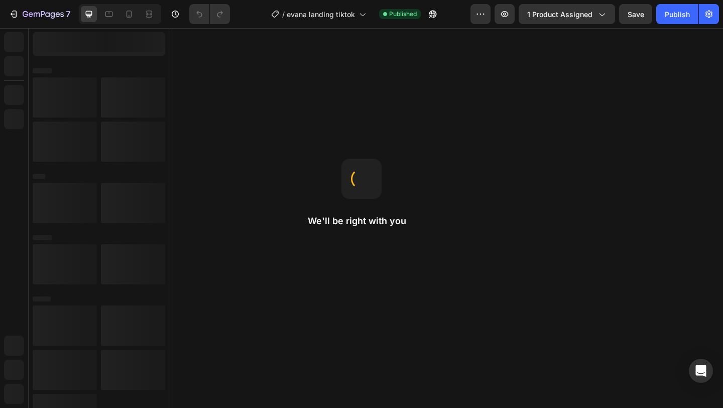 The width and height of the screenshot is (723, 408). I want to click on span: M, so click(350, 269).